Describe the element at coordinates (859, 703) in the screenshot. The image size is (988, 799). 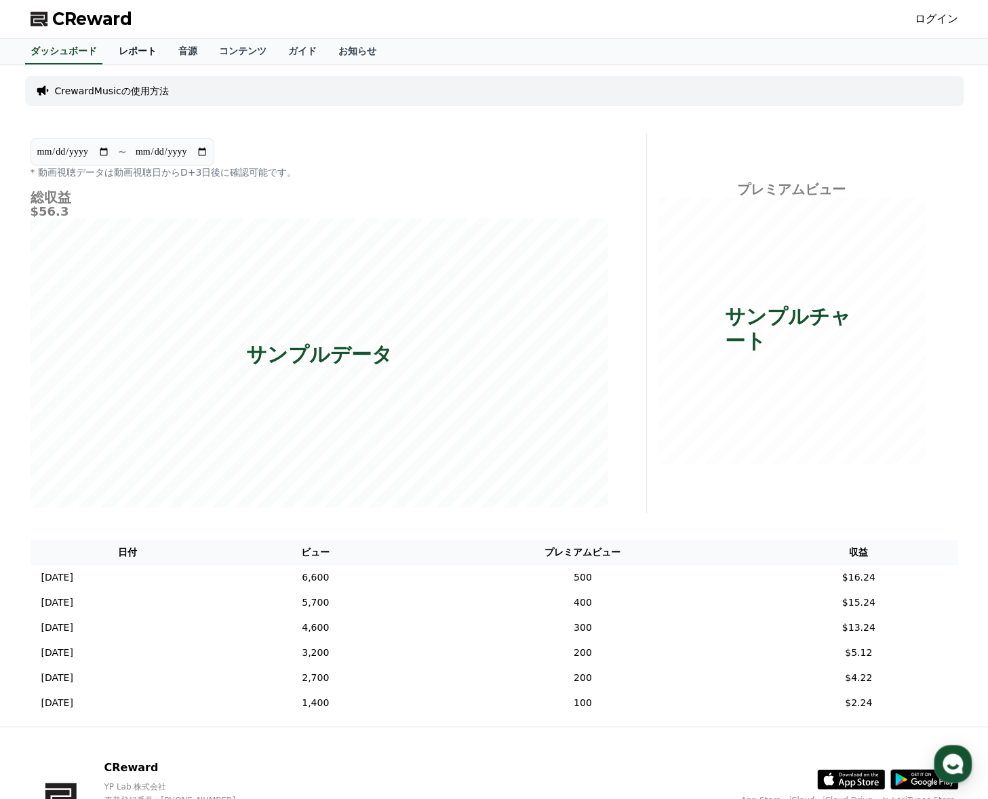
I see `td: $2.24` at that location.